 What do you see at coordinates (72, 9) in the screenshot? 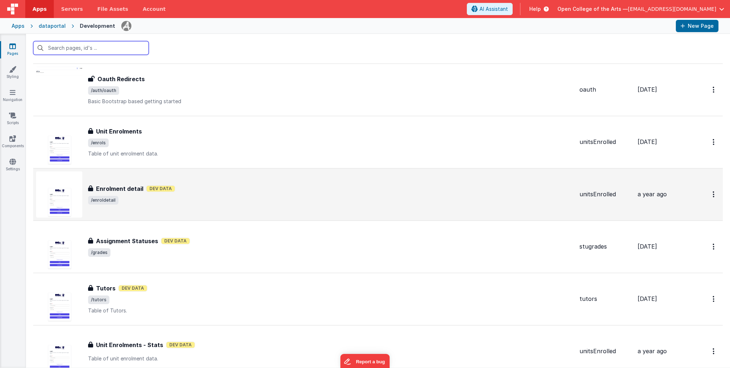
I see `span: Servers` at bounding box center [72, 9].